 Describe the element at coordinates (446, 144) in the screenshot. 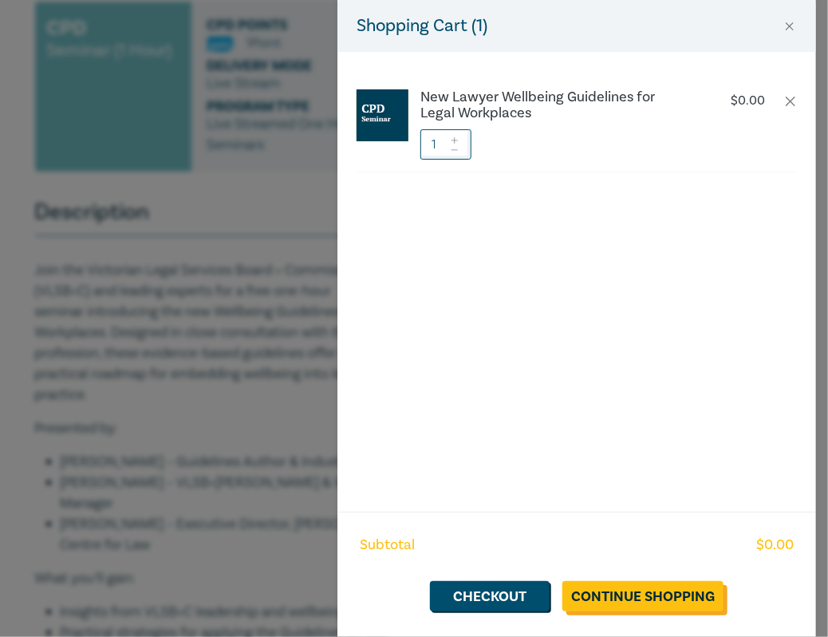

I see `input: 1` at that location.